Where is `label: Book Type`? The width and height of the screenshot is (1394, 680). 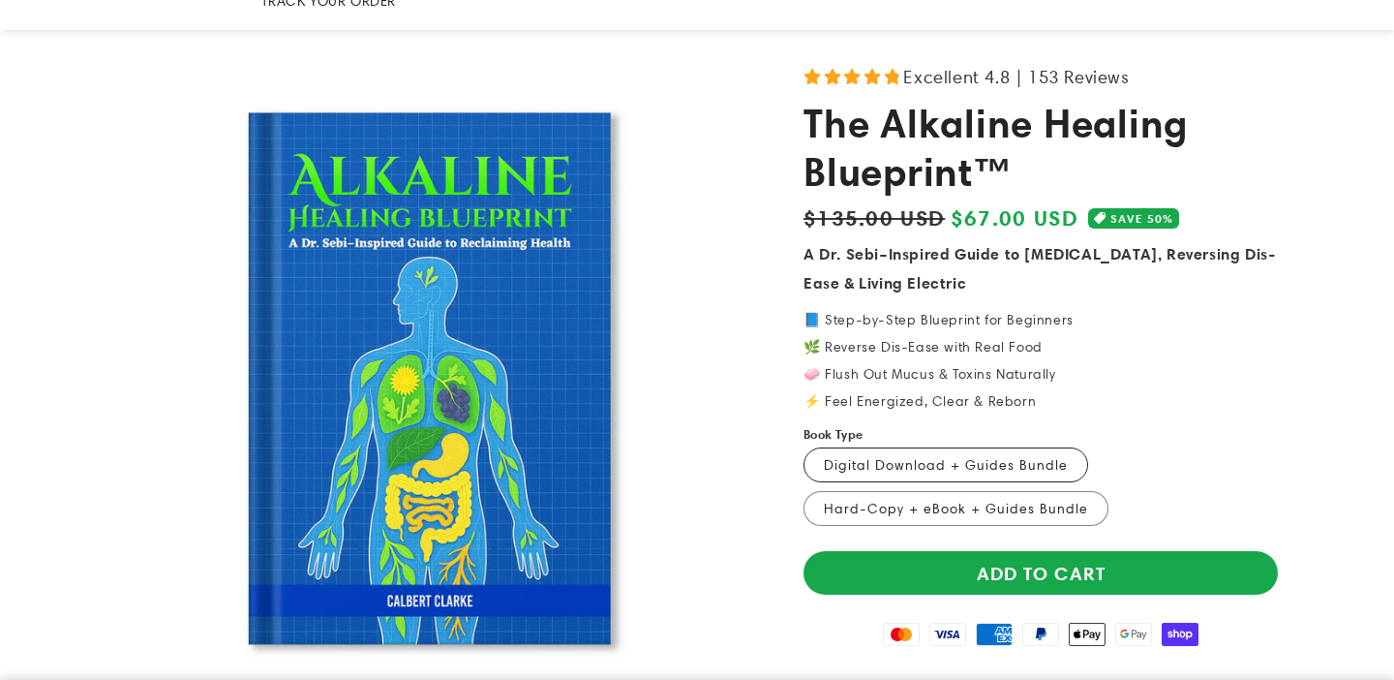 label: Book Type is located at coordinates (834, 435).